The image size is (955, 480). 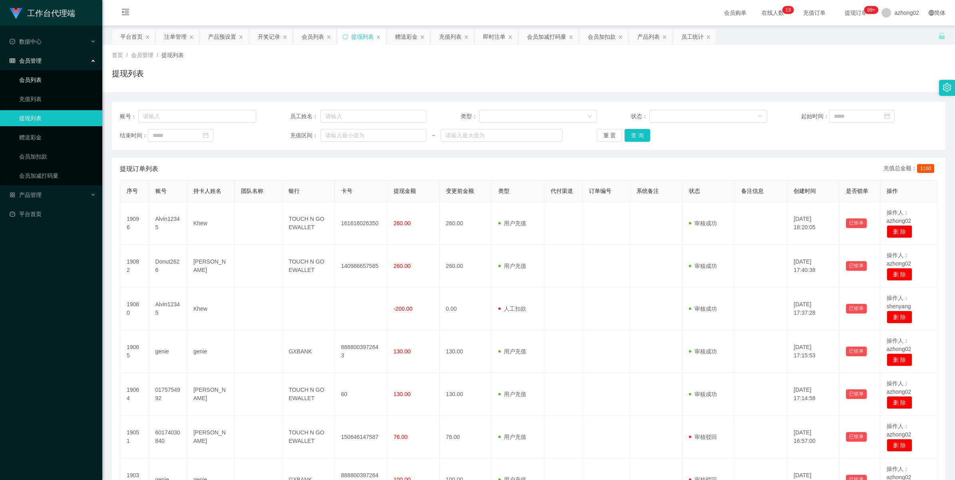 What do you see at coordinates (128, 73) in the screenshot?
I see `h1: 提现列表` at bounding box center [128, 73].